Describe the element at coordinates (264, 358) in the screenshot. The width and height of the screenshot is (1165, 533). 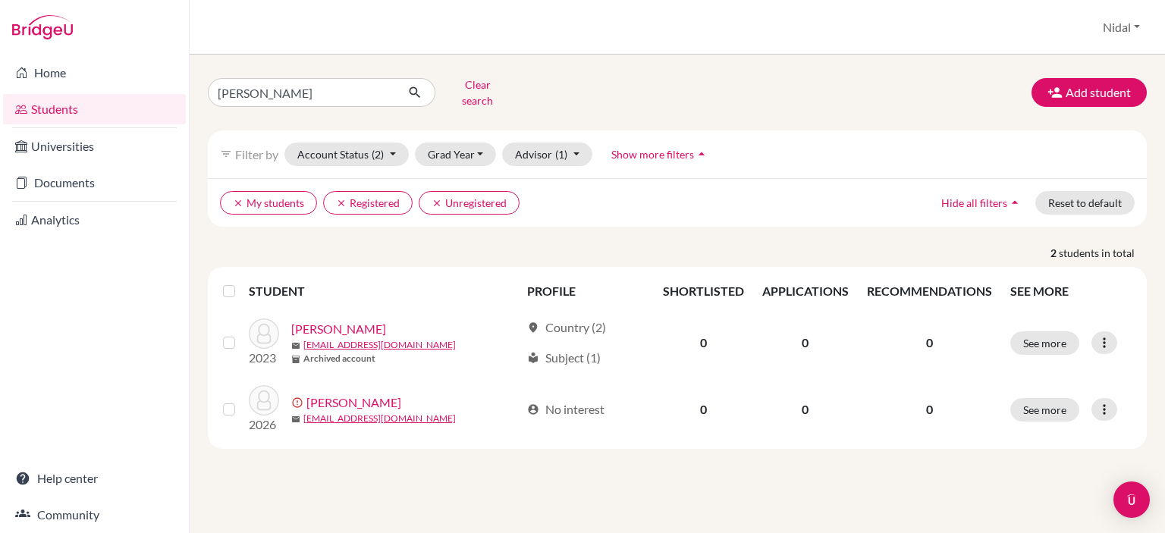
I see `p: 2023` at that location.